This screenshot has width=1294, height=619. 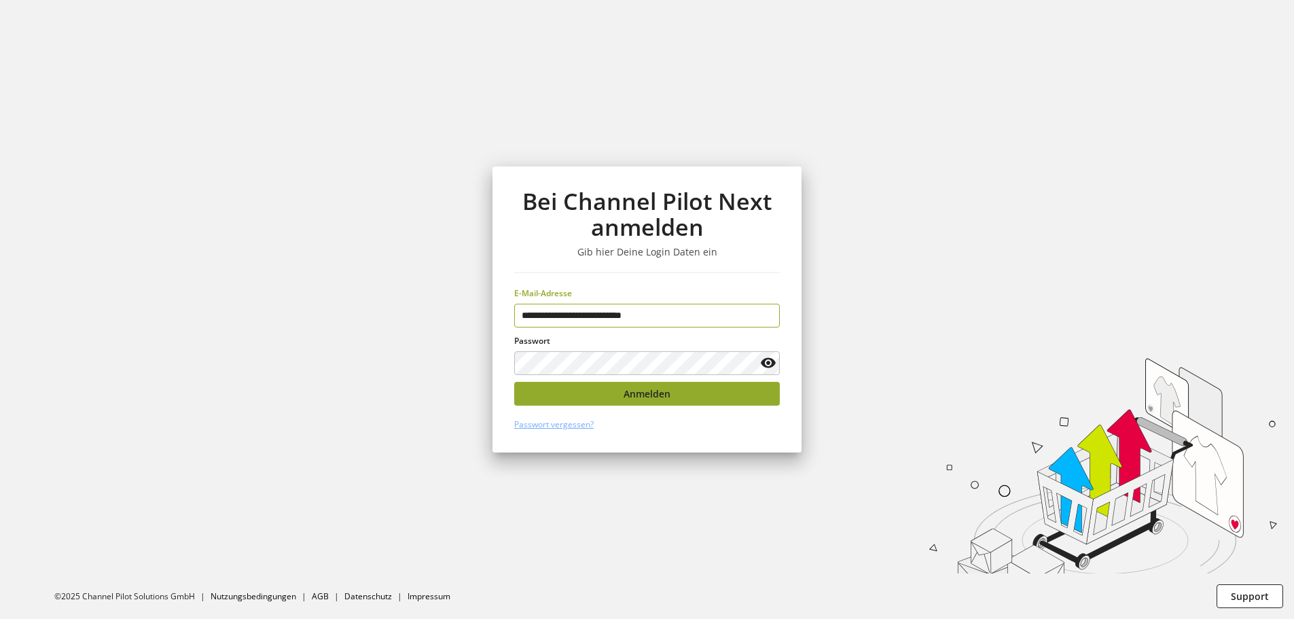 What do you see at coordinates (429, 596) in the screenshot?
I see `a: Impressum` at bounding box center [429, 596].